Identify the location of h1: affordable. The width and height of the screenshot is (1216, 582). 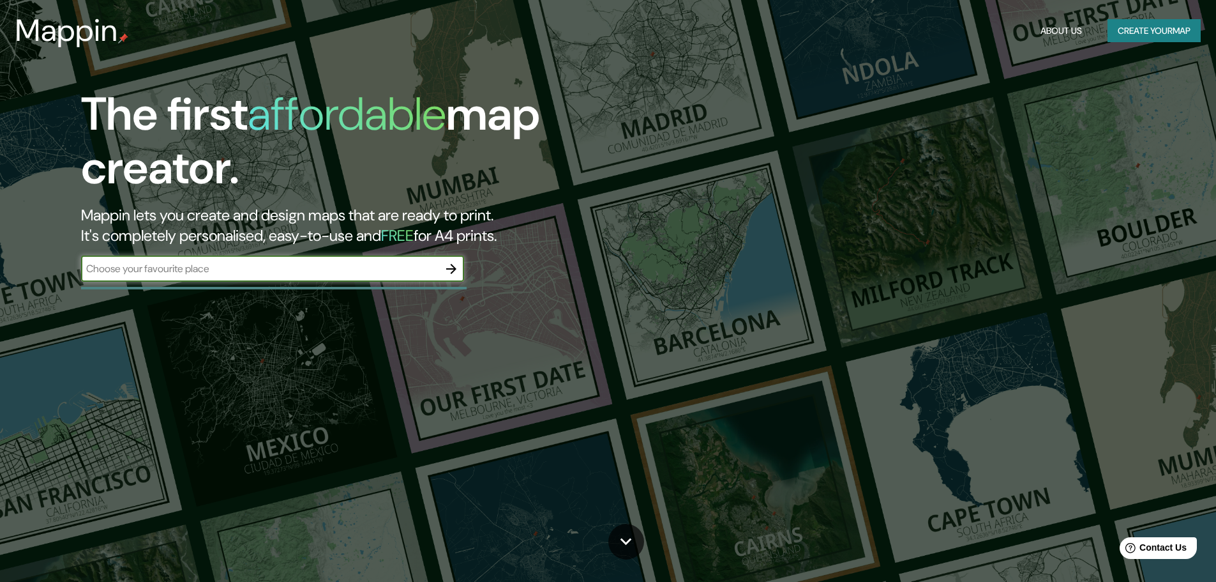
(347, 114).